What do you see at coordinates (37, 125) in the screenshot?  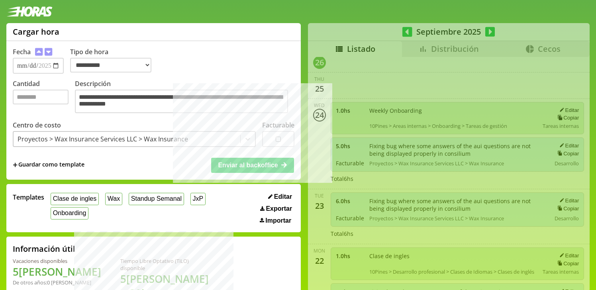 I see `label: Centro de costo` at bounding box center [37, 125].